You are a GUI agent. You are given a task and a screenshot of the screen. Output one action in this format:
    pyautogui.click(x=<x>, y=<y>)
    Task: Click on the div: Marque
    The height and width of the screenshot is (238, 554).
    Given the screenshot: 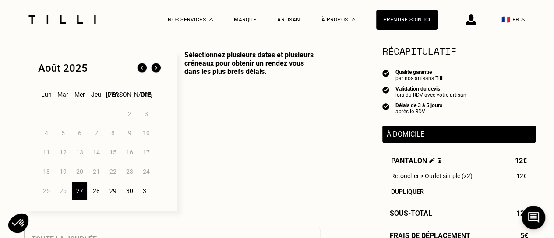 What is the action you would take?
    pyautogui.click(x=245, y=20)
    